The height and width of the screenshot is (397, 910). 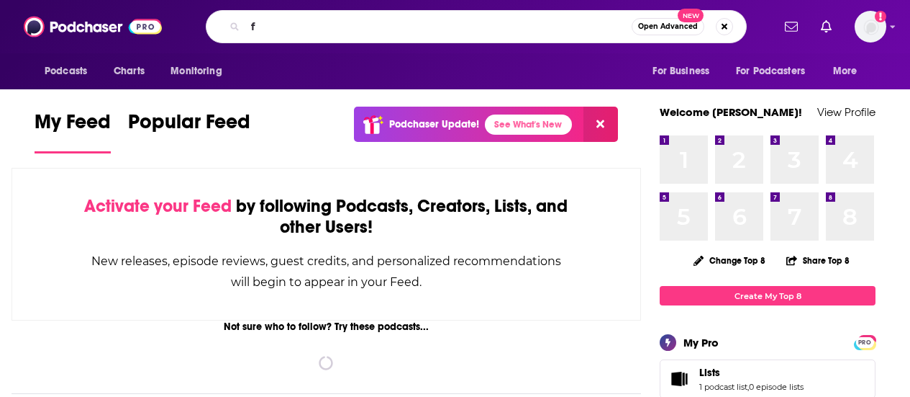 What do you see at coordinates (818, 260) in the screenshot?
I see `button: Share Top 8` at bounding box center [818, 260].